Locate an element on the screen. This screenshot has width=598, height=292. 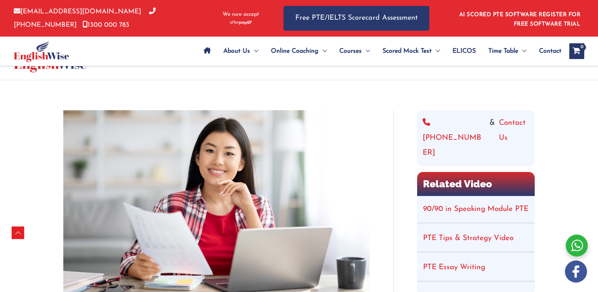
a: PTE Tips & Strategy Video is located at coordinates (468, 238).